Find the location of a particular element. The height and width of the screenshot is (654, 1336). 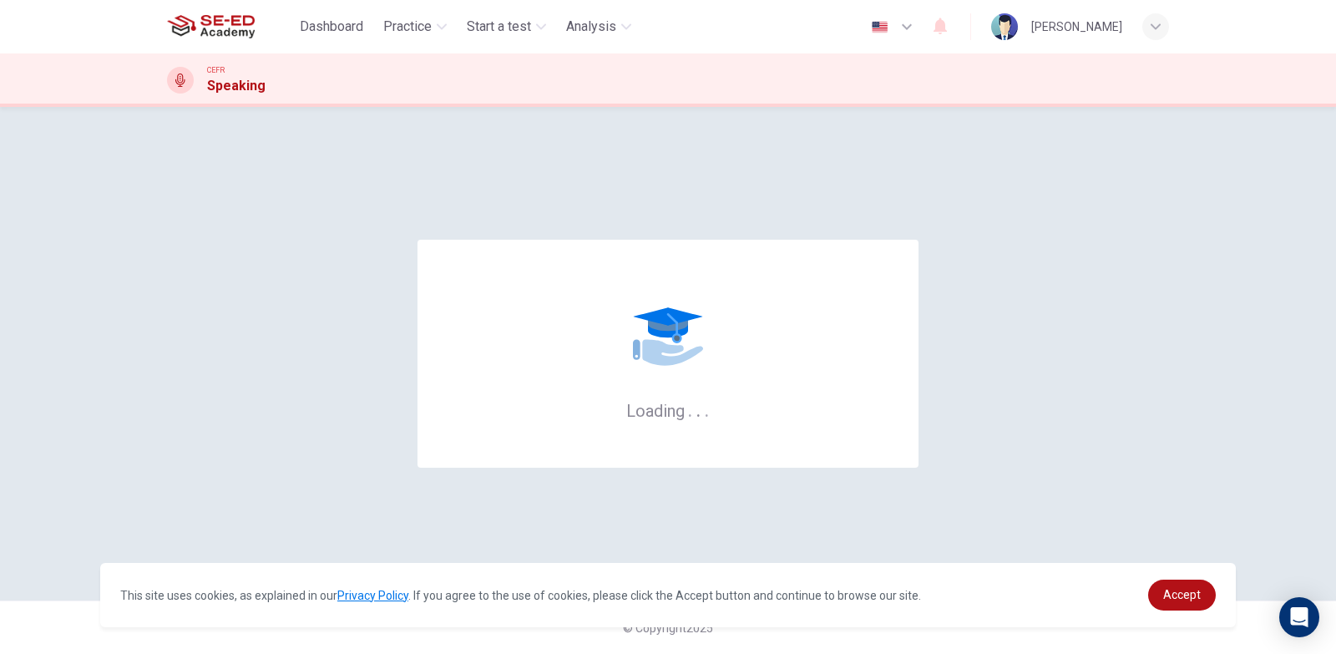

span: Accept is located at coordinates (1181, 594).